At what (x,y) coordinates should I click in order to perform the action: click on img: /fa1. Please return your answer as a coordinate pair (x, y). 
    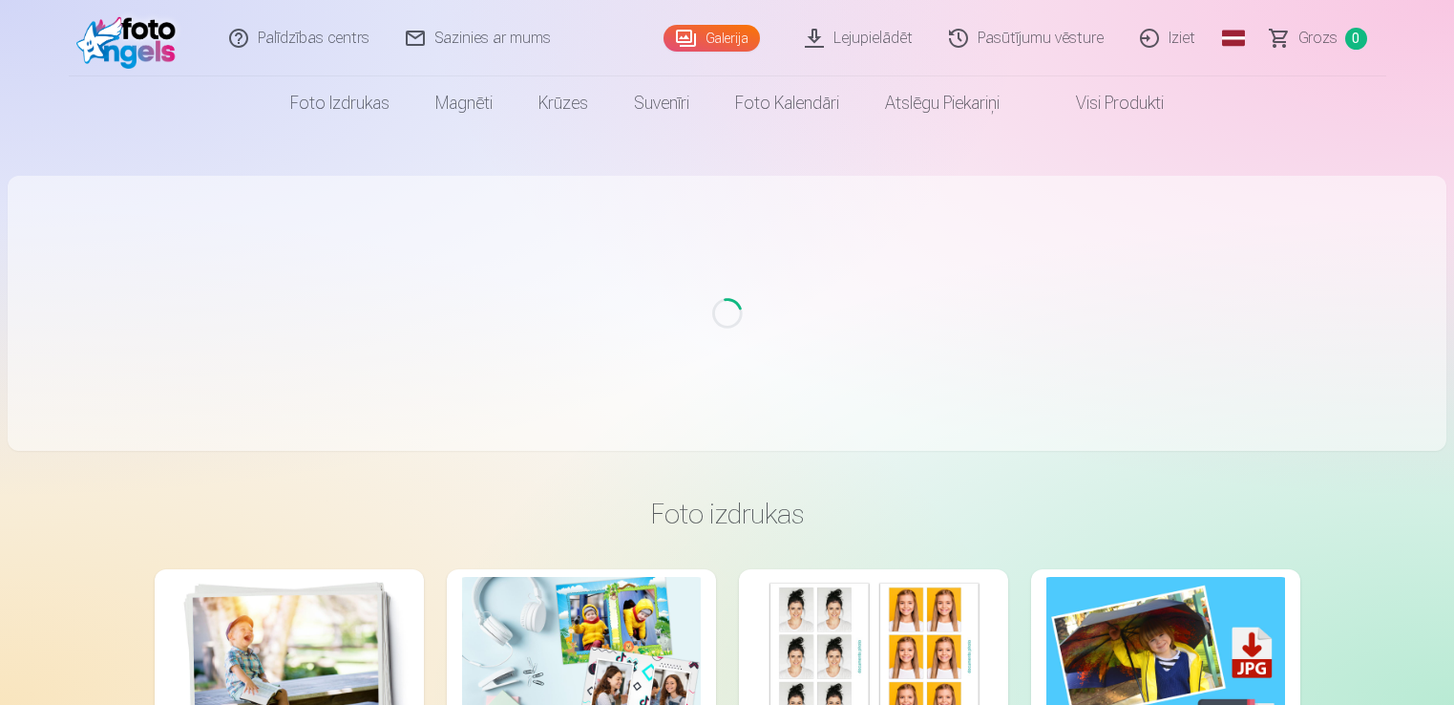
    Looking at the image, I should click on (131, 38).